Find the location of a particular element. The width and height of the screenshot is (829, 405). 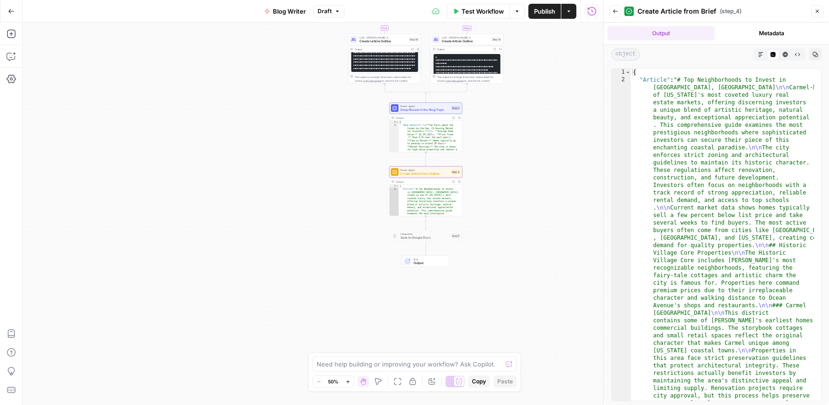

span: End is located at coordinates (429, 260).